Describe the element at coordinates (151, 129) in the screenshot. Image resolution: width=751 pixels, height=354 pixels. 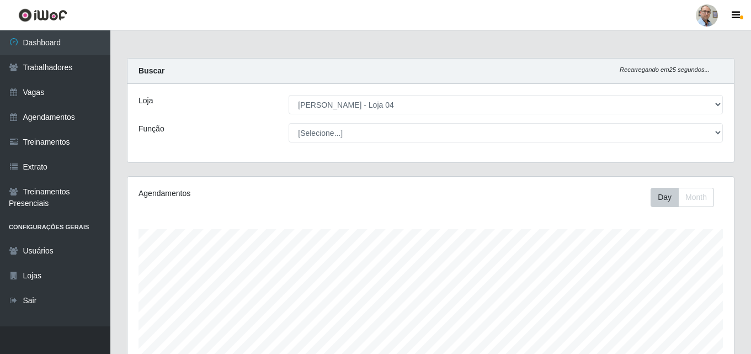
I see `label: Função` at that location.